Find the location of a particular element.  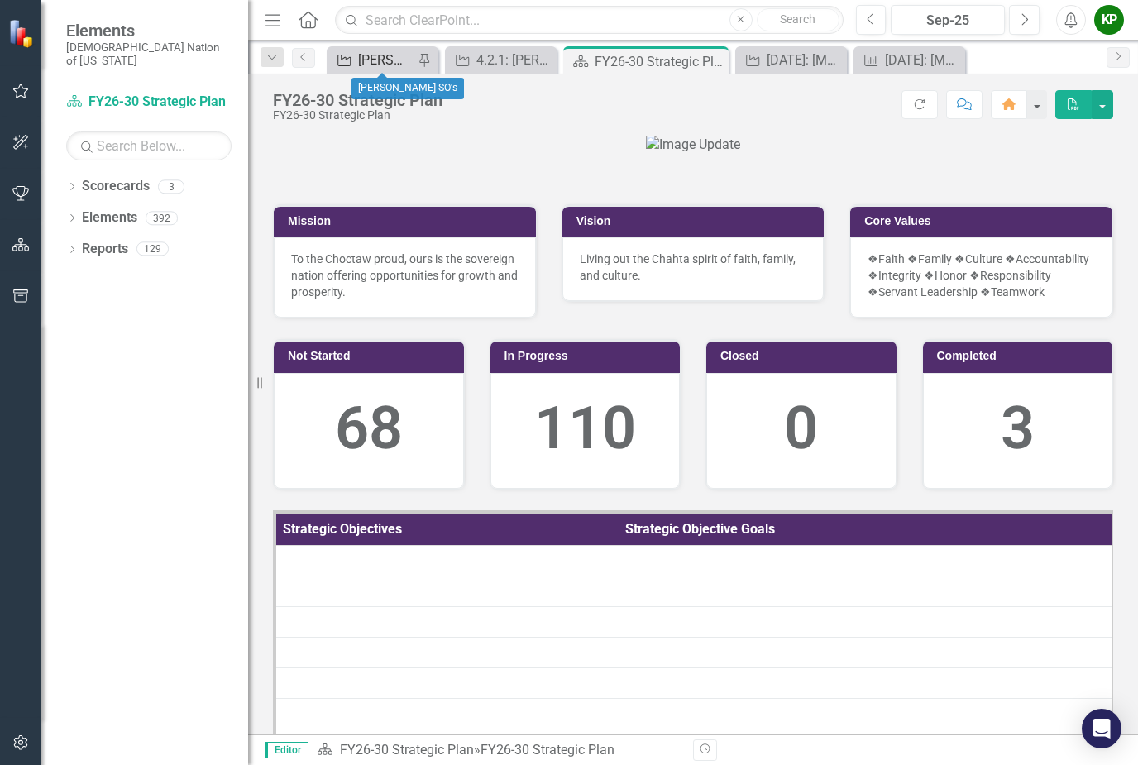

input: Search Below... is located at coordinates (149, 146).